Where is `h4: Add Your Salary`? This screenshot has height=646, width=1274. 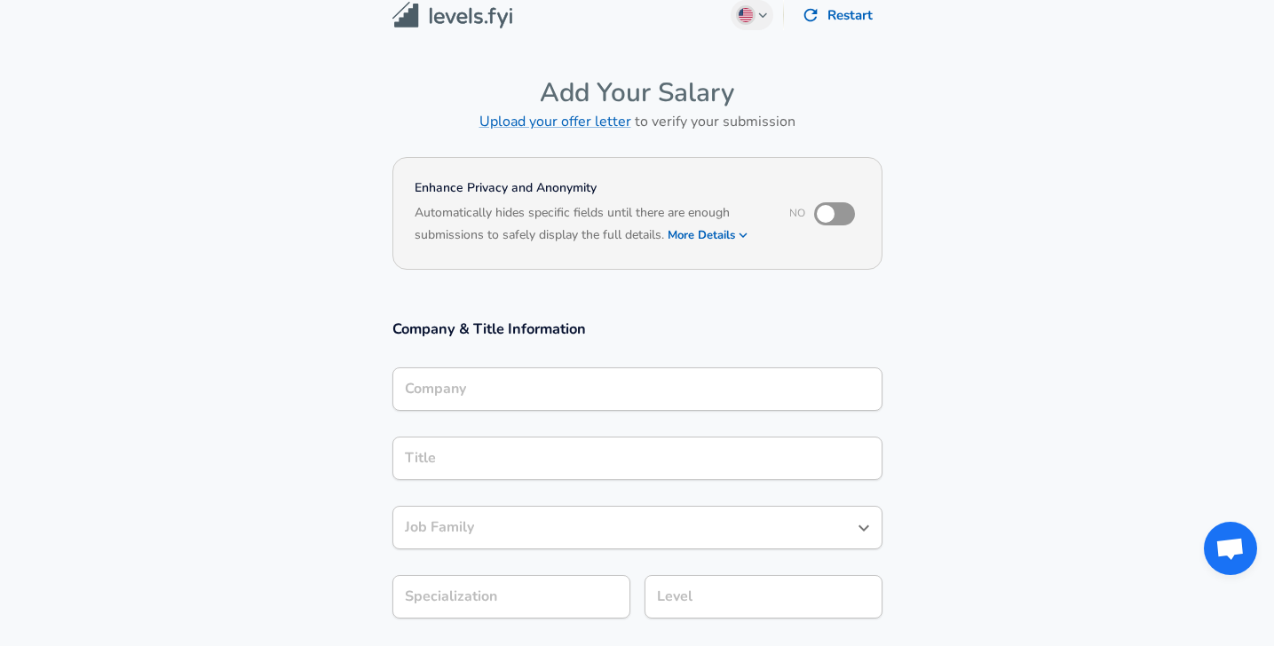
h4: Add Your Salary is located at coordinates (637, 92).